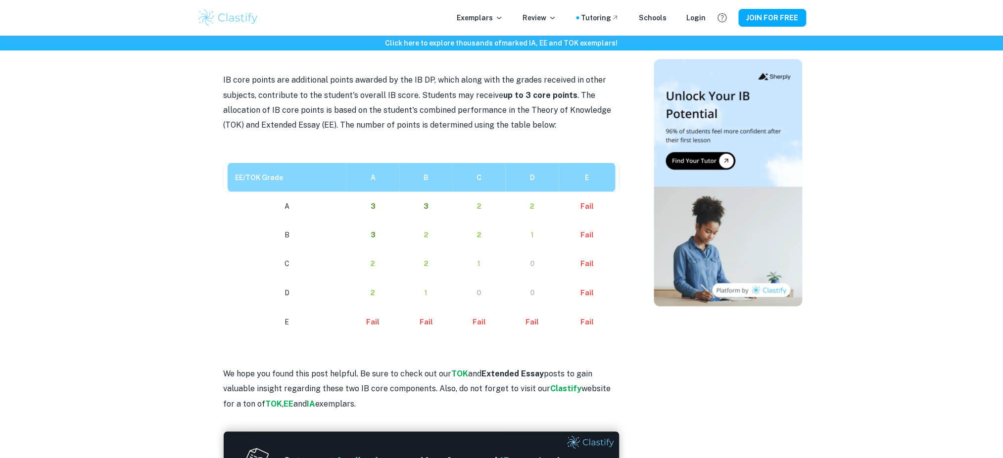 The image size is (1003, 458). Describe the element at coordinates (228, 18) in the screenshot. I see `img: Clastify logo` at that location.